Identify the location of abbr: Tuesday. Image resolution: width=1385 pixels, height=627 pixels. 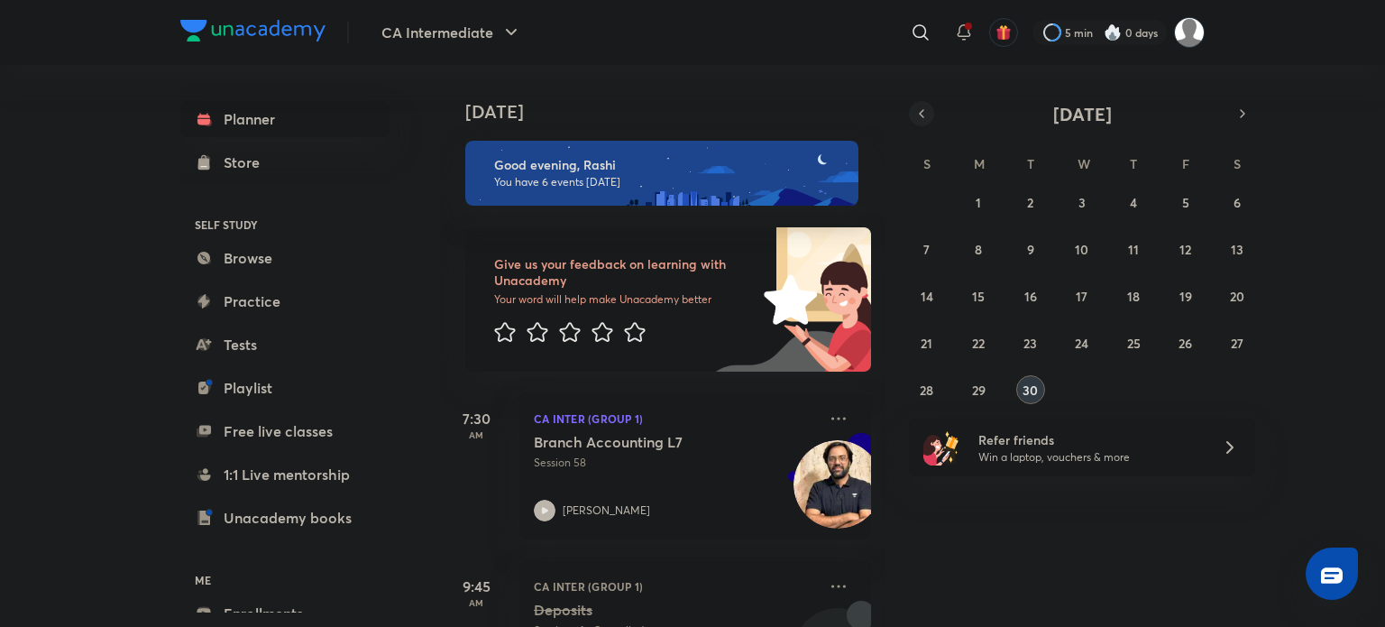
(1031, 163).